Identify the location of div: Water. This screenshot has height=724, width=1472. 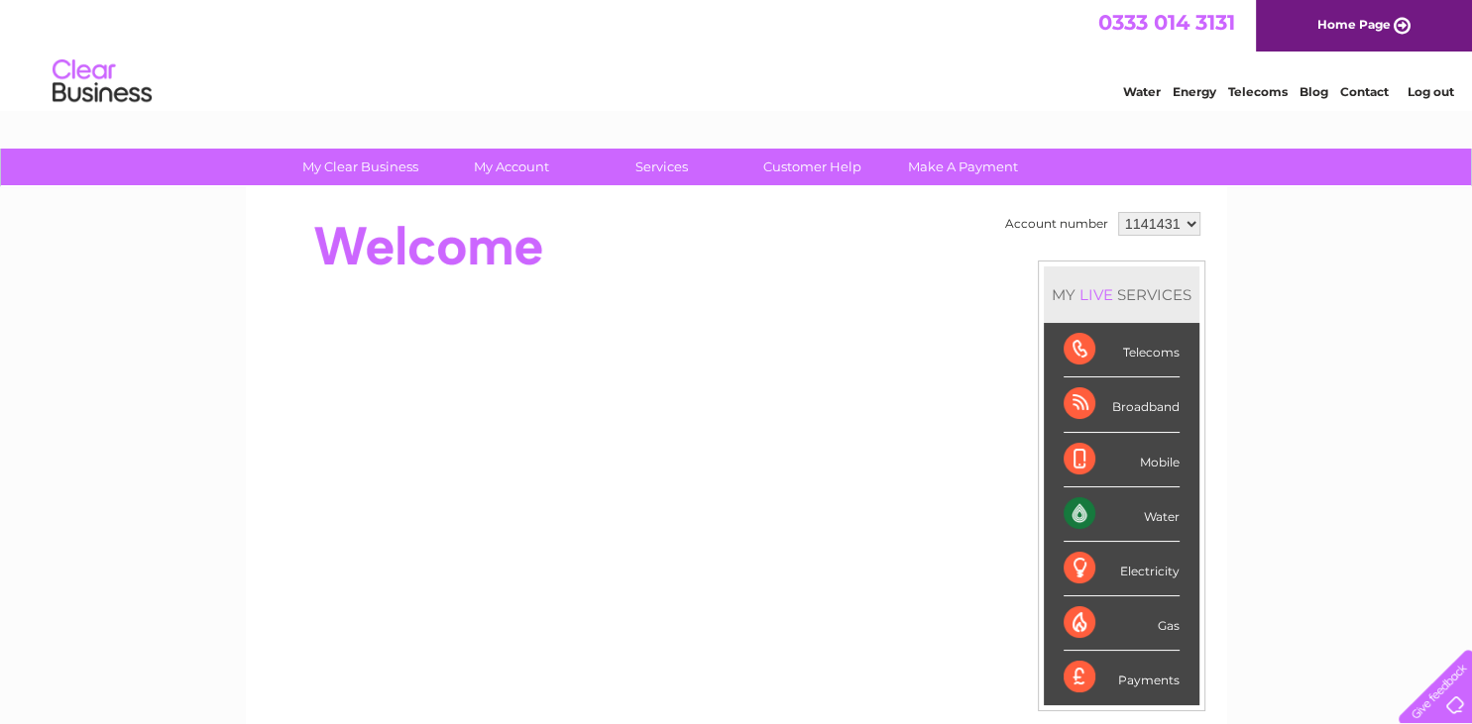
(1121, 514).